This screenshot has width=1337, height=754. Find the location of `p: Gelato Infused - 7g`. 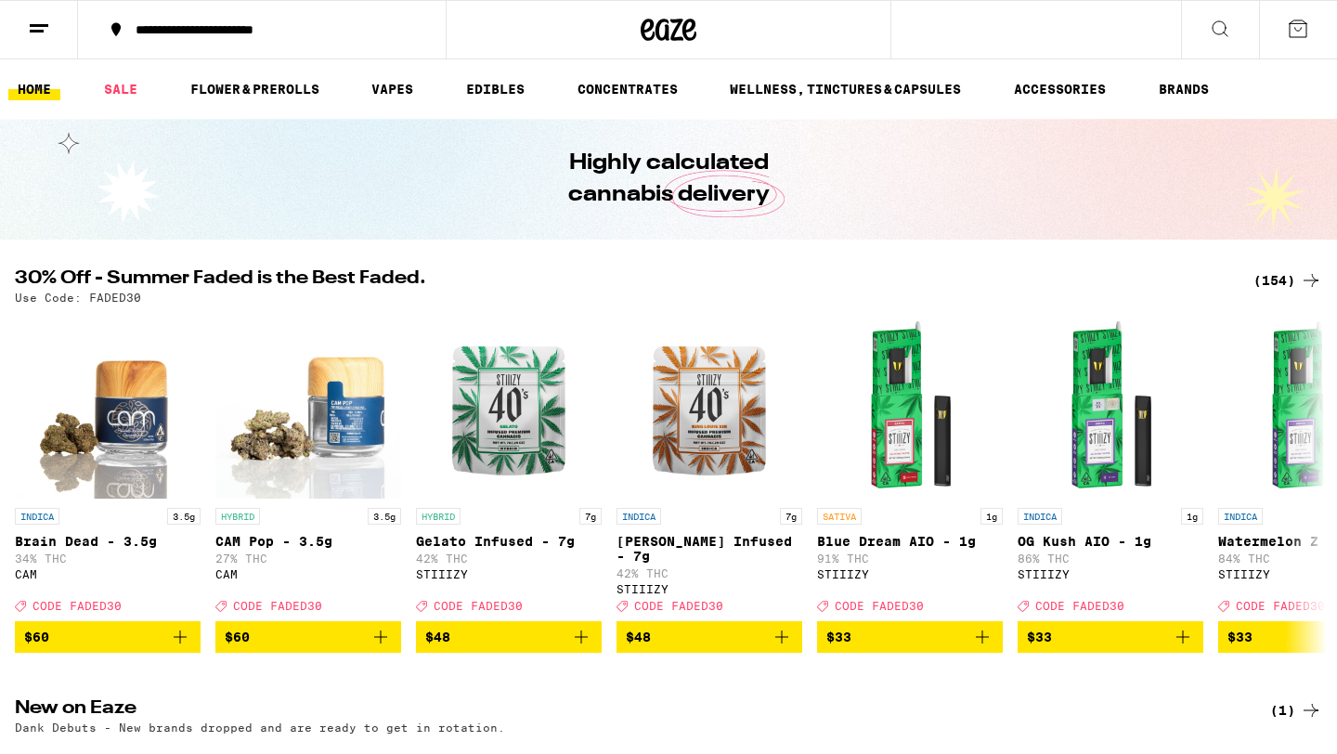

p: Gelato Infused - 7g is located at coordinates (509, 541).